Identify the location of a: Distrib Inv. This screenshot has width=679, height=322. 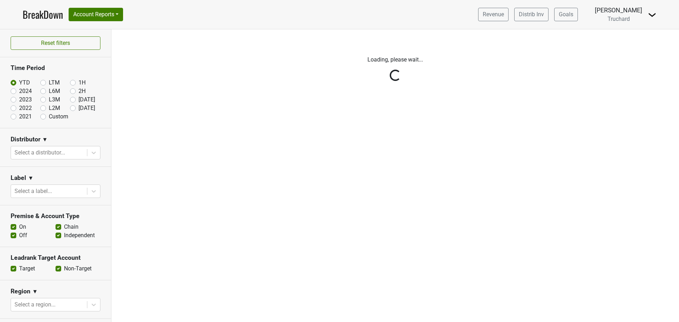
(531, 15).